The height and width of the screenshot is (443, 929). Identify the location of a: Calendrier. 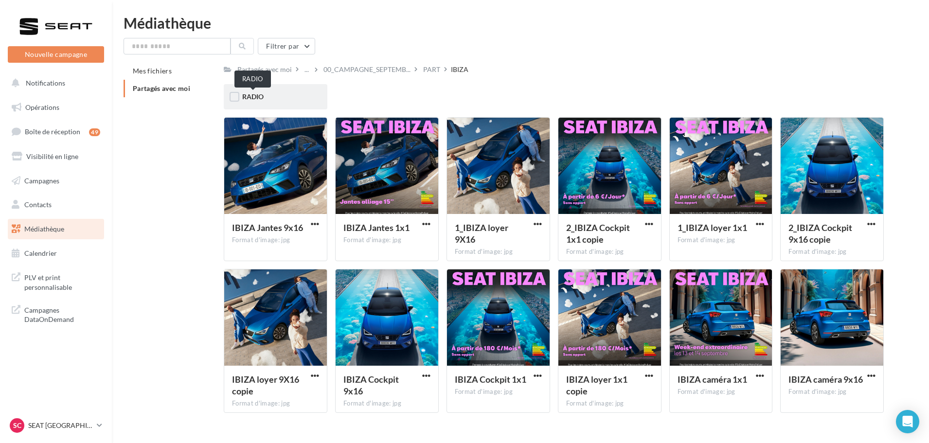
(56, 254).